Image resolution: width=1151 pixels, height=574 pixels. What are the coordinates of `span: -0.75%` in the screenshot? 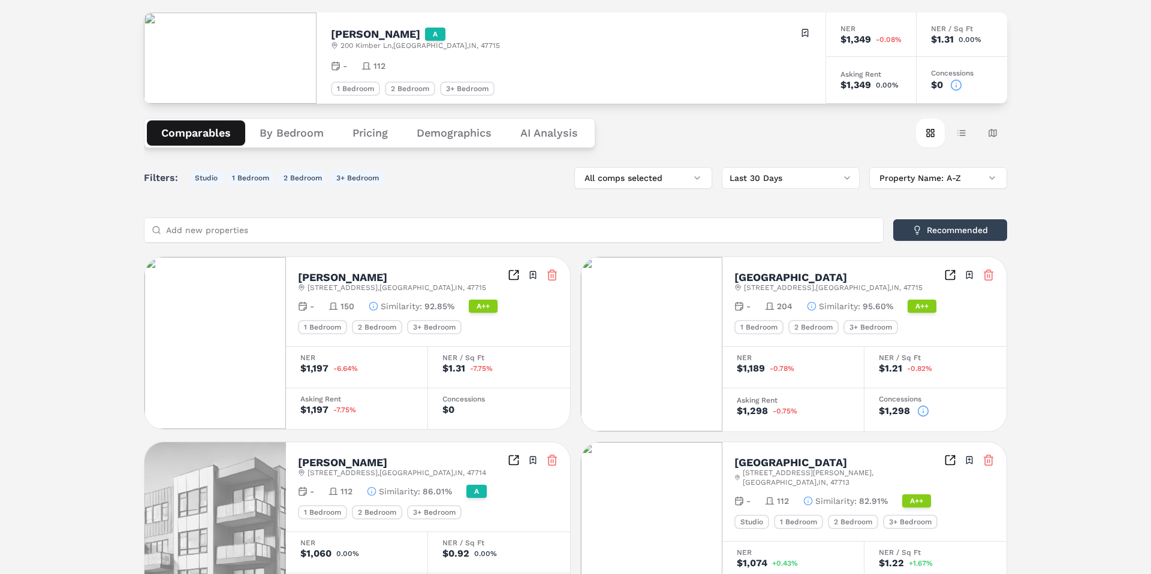 It's located at (785, 411).